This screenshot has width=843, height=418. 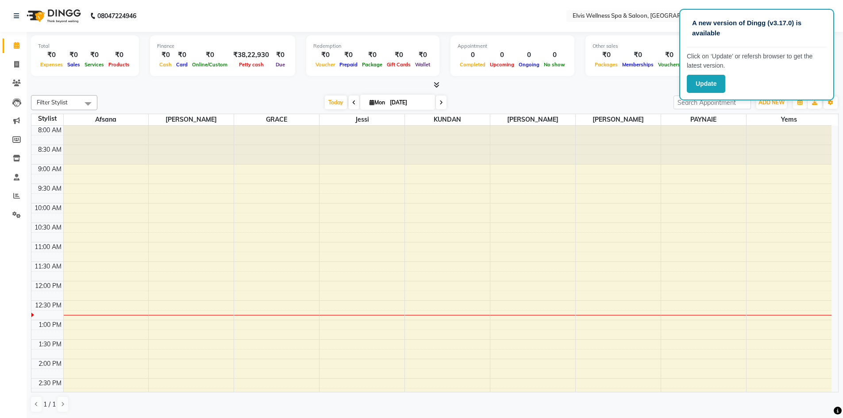 What do you see at coordinates (50, 169) in the screenshot?
I see `div: 9:00 AM` at bounding box center [50, 169].